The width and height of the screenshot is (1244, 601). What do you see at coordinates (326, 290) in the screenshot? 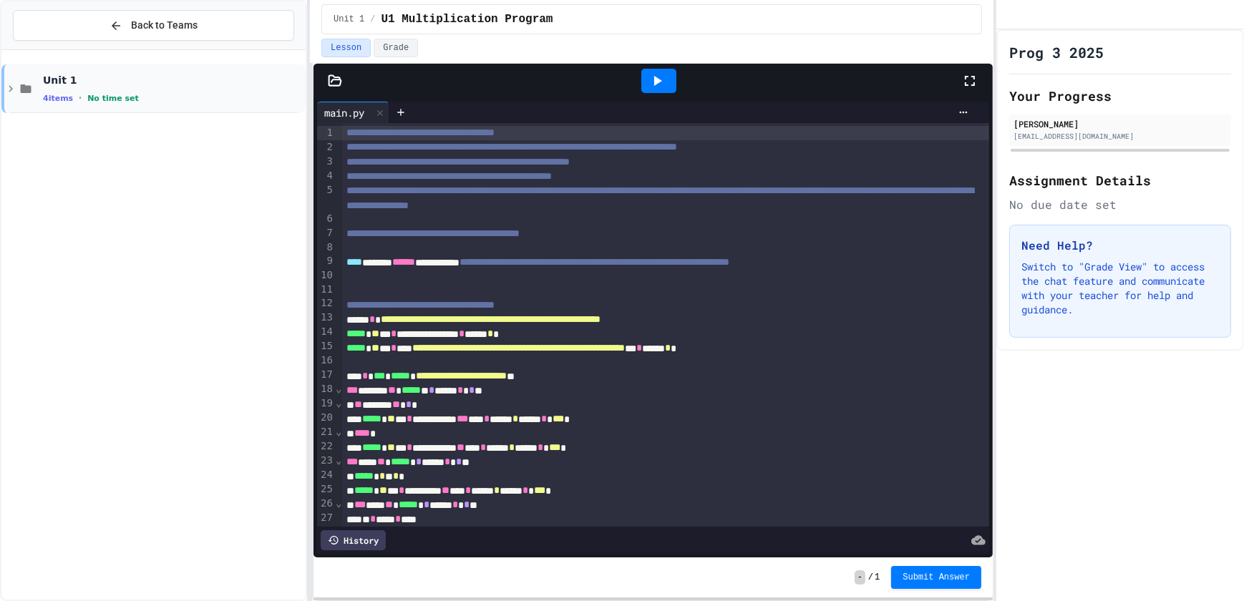
I see `div: 11` at bounding box center [326, 290].